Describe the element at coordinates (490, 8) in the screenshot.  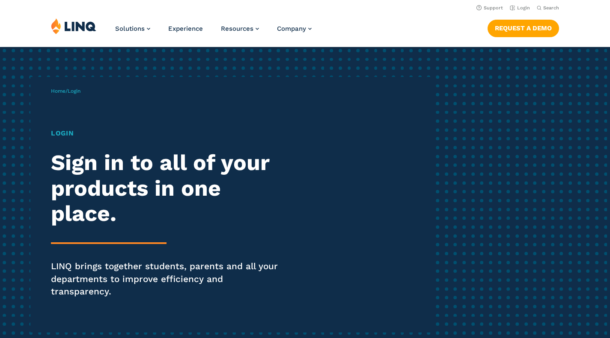
I see `a: Support` at that location.